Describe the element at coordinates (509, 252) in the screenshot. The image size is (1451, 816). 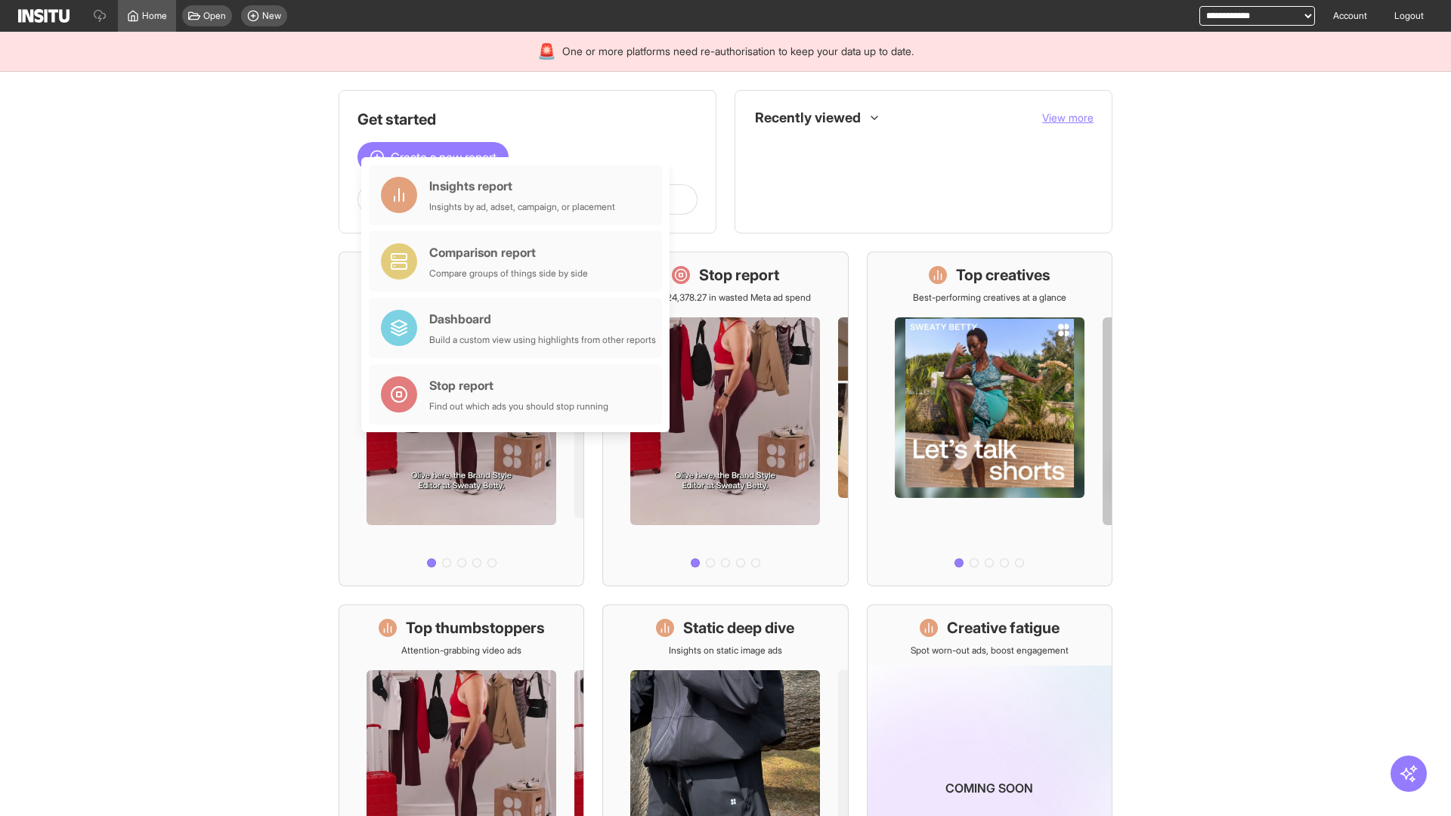
I see `div: Comparison report` at that location.